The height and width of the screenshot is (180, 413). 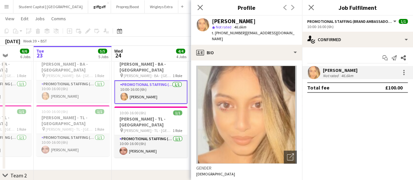 I want to click on button: Promotional Staffing (Brand Ambassadors), so click(x=352, y=21).